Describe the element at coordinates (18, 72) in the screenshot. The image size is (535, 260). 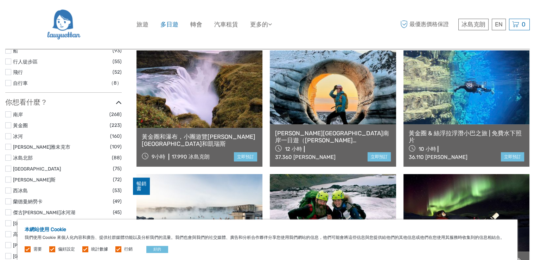
I see `font: 飛行` at that location.